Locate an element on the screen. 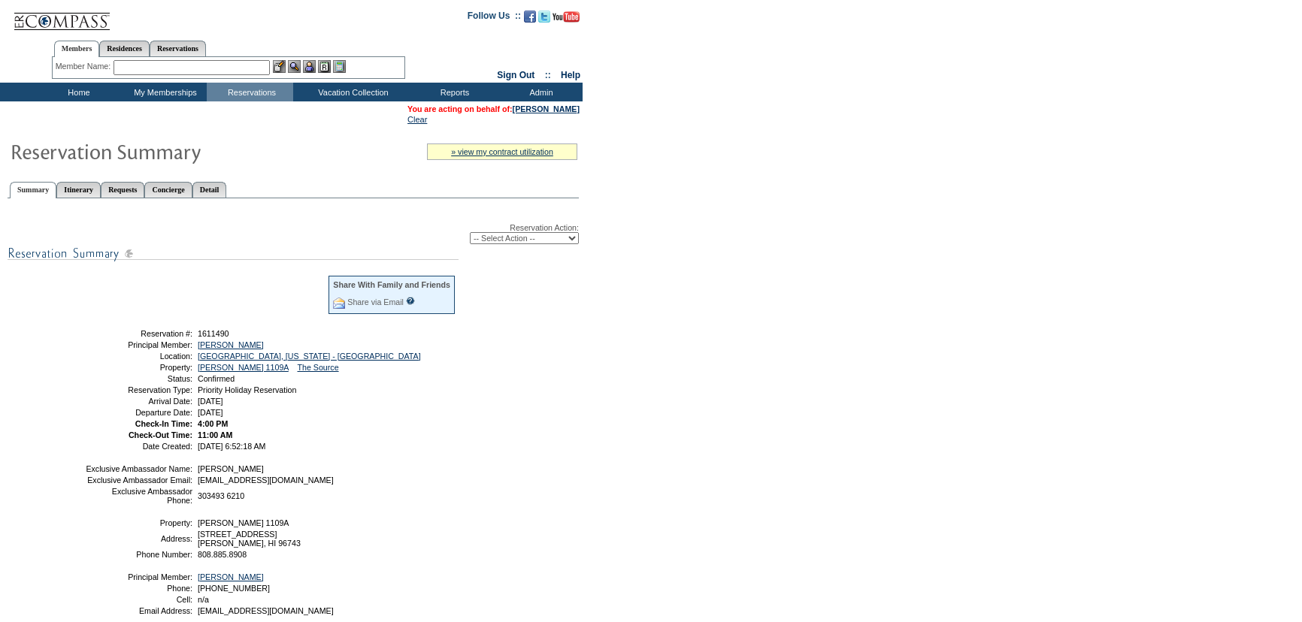  span: 11:00 AM is located at coordinates (215, 435).